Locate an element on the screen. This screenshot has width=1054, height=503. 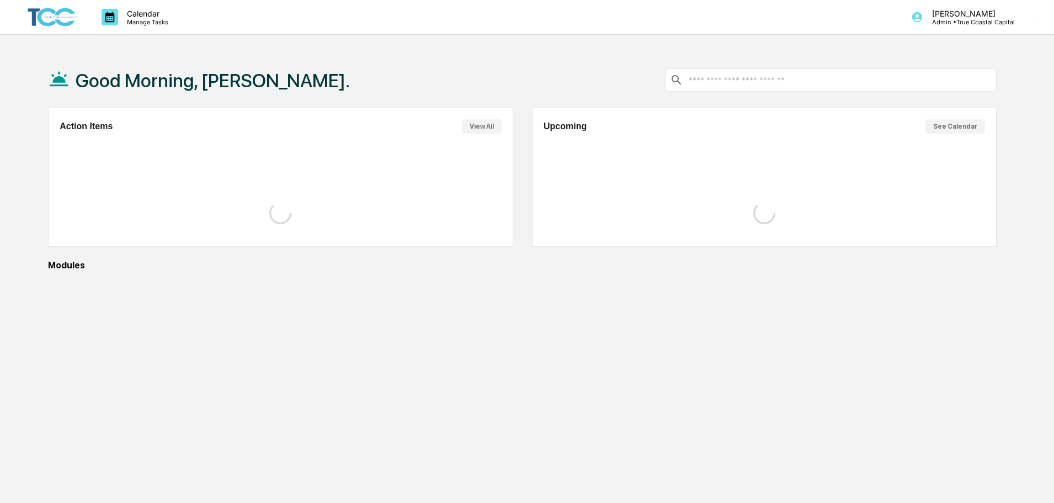
p: Admin • True Coastal Capital is located at coordinates (969, 22).